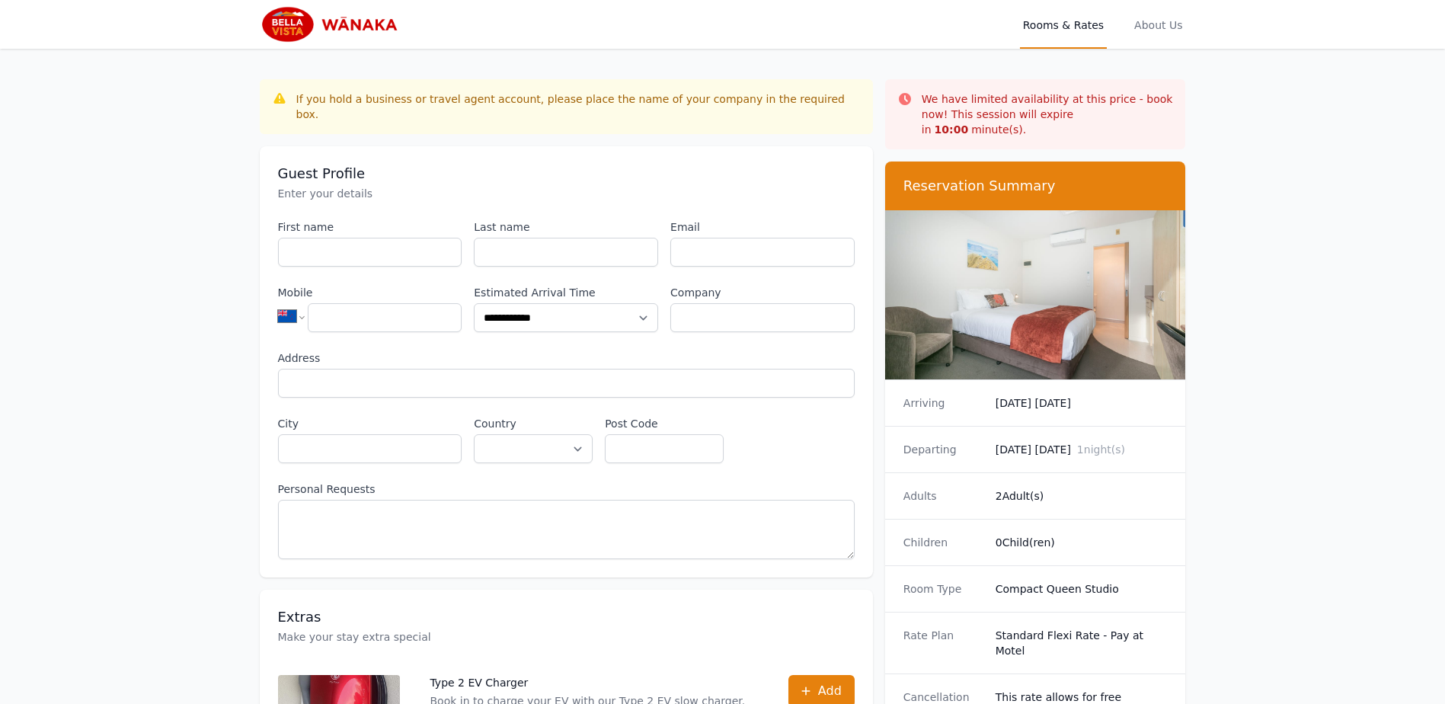 Image resolution: width=1445 pixels, height=704 pixels. Describe the element at coordinates (943, 589) in the screenshot. I see `dt: Room Type` at that location.